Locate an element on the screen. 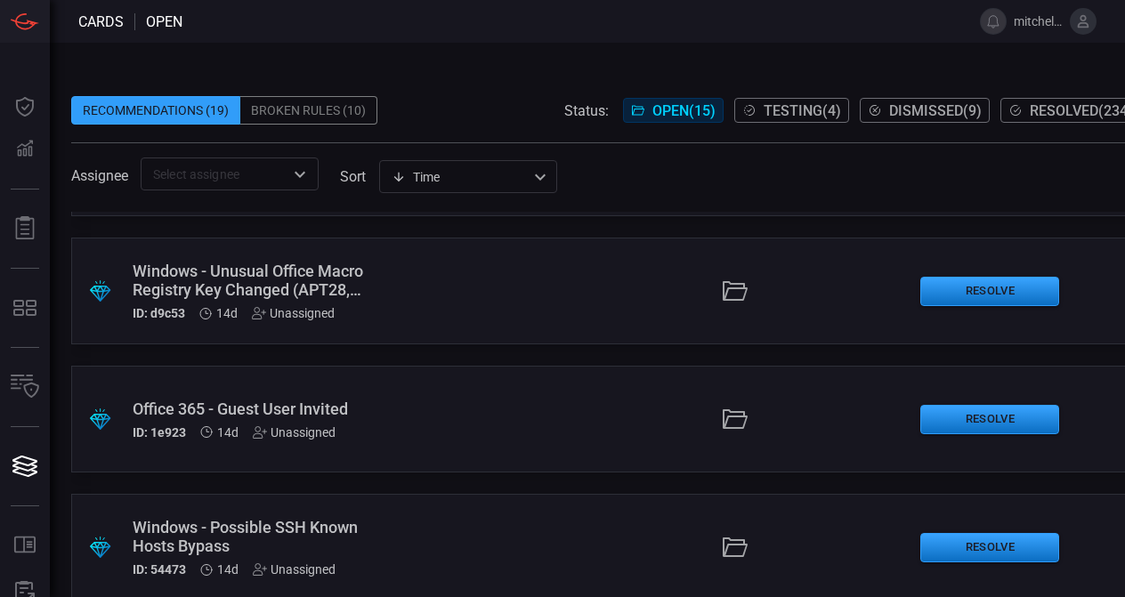 The width and height of the screenshot is (1125, 597). button: Dashboard is located at coordinates (25, 107).